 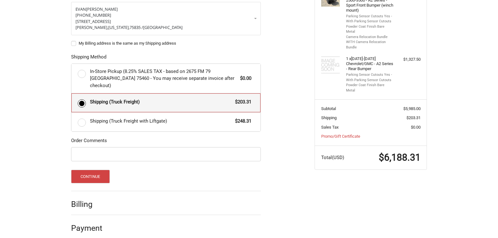 What do you see at coordinates (161, 102) in the screenshot?
I see `span: Shipping (Truck Freight)` at bounding box center [161, 102].